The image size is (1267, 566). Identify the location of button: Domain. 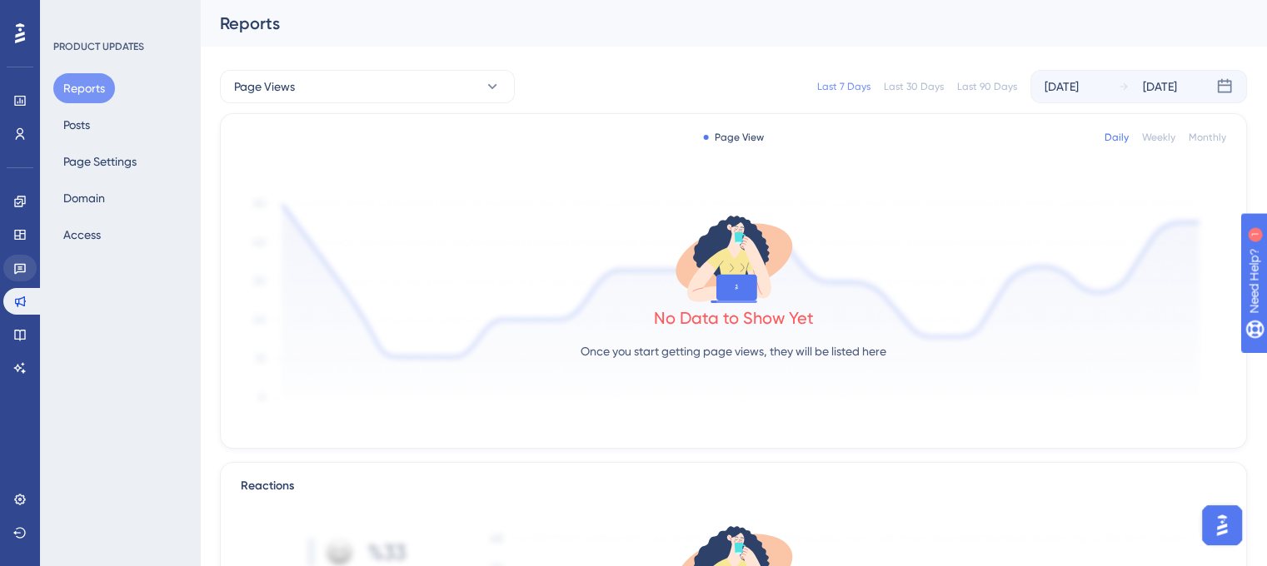
(84, 198).